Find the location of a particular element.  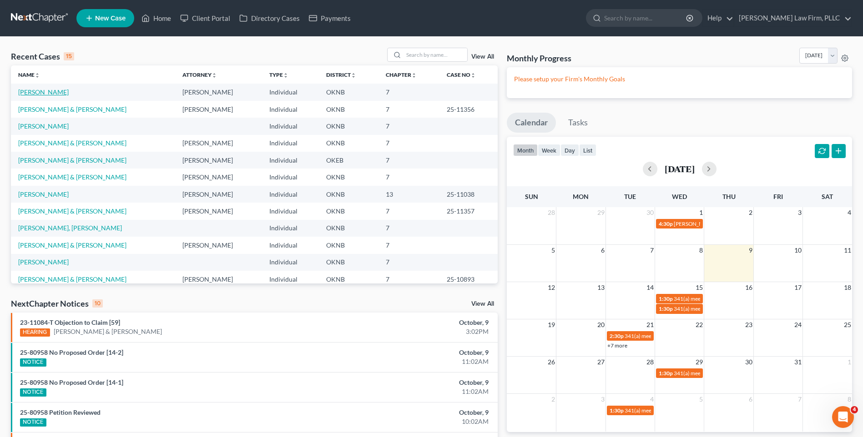

div: 3:02PM is located at coordinates (413, 332).